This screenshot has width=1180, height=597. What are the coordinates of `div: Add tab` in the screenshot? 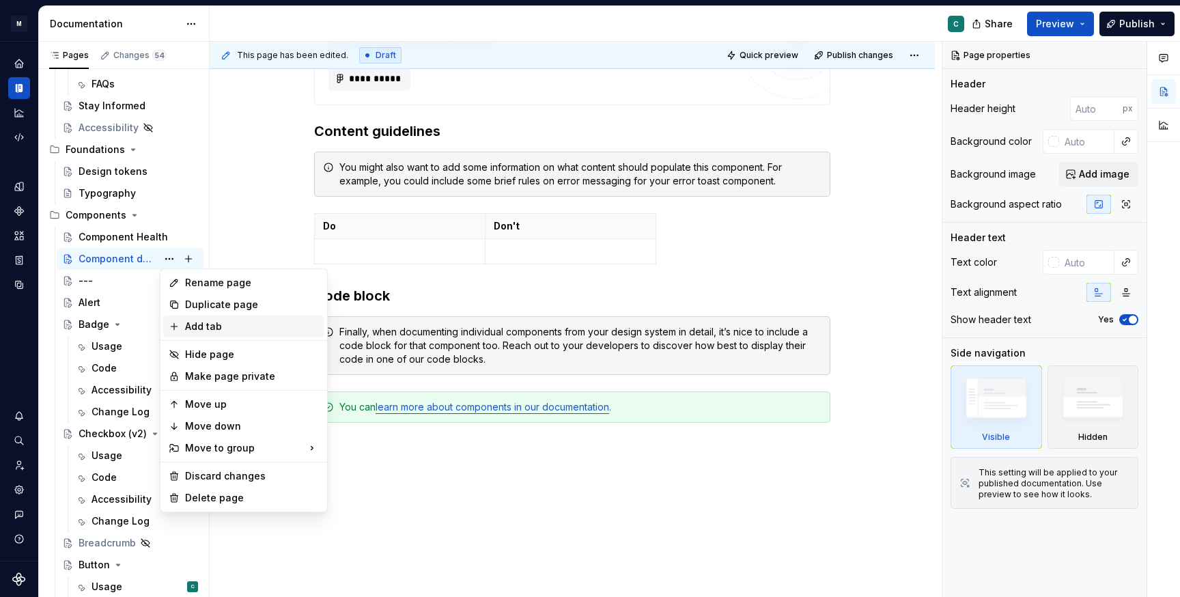 It's located at (252, 326).